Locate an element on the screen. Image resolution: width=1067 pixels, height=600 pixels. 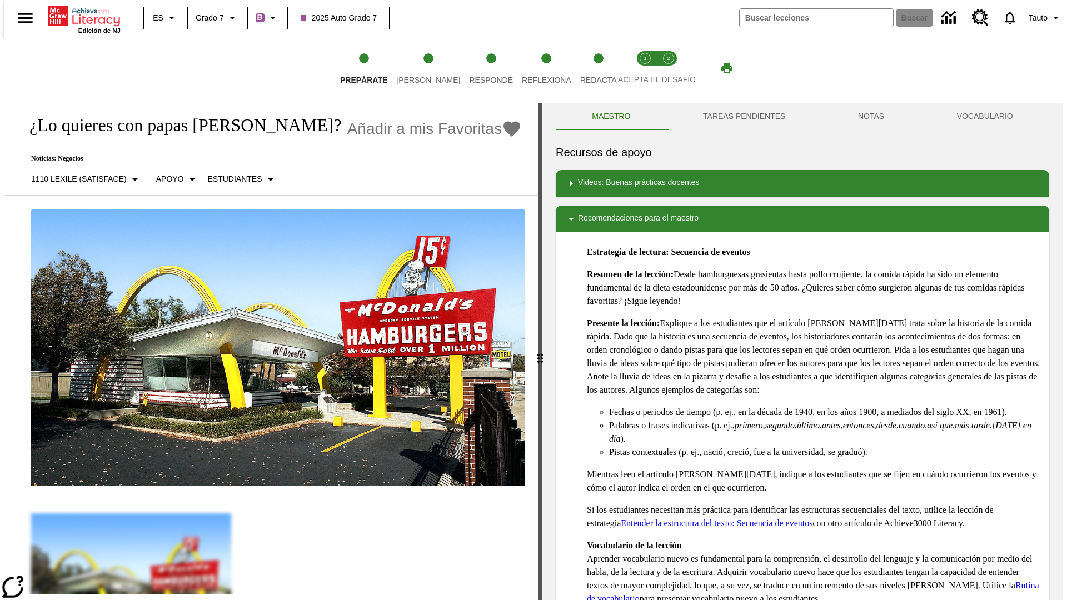
em: segundo is located at coordinates (780, 425).